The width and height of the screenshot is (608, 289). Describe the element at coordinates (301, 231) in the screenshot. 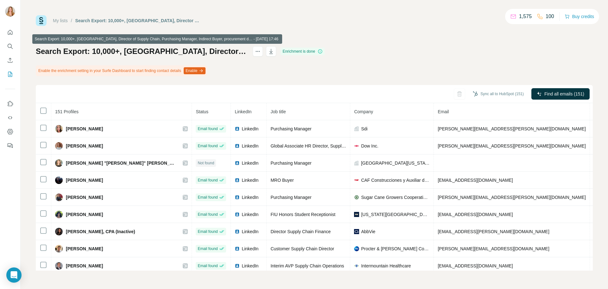

I see `span: Director Supply Chain Finance` at that location.